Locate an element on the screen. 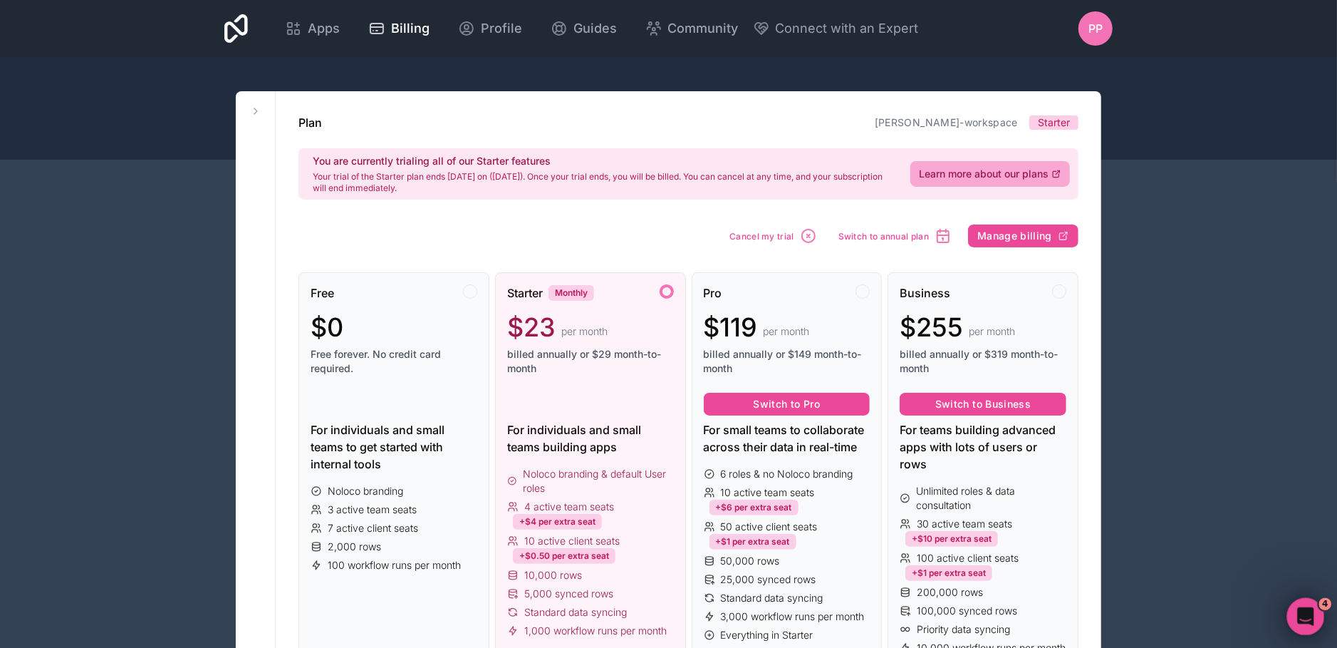 The height and width of the screenshot is (648, 1337). span: billed annually or $319 month-to-month is located at coordinates (983, 361).